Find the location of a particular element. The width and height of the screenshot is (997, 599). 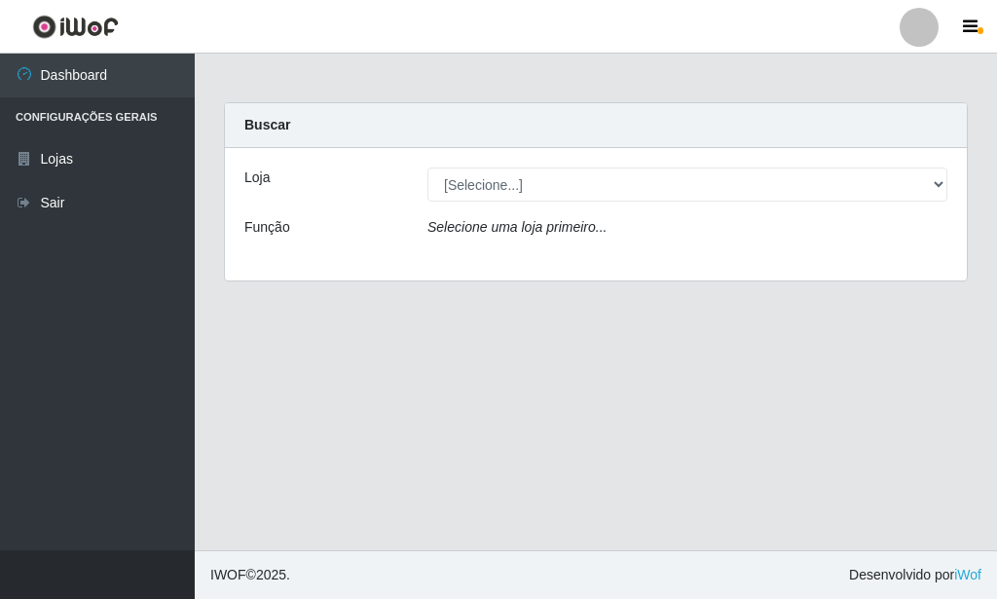

img: CoreUI Logo is located at coordinates (75, 26).